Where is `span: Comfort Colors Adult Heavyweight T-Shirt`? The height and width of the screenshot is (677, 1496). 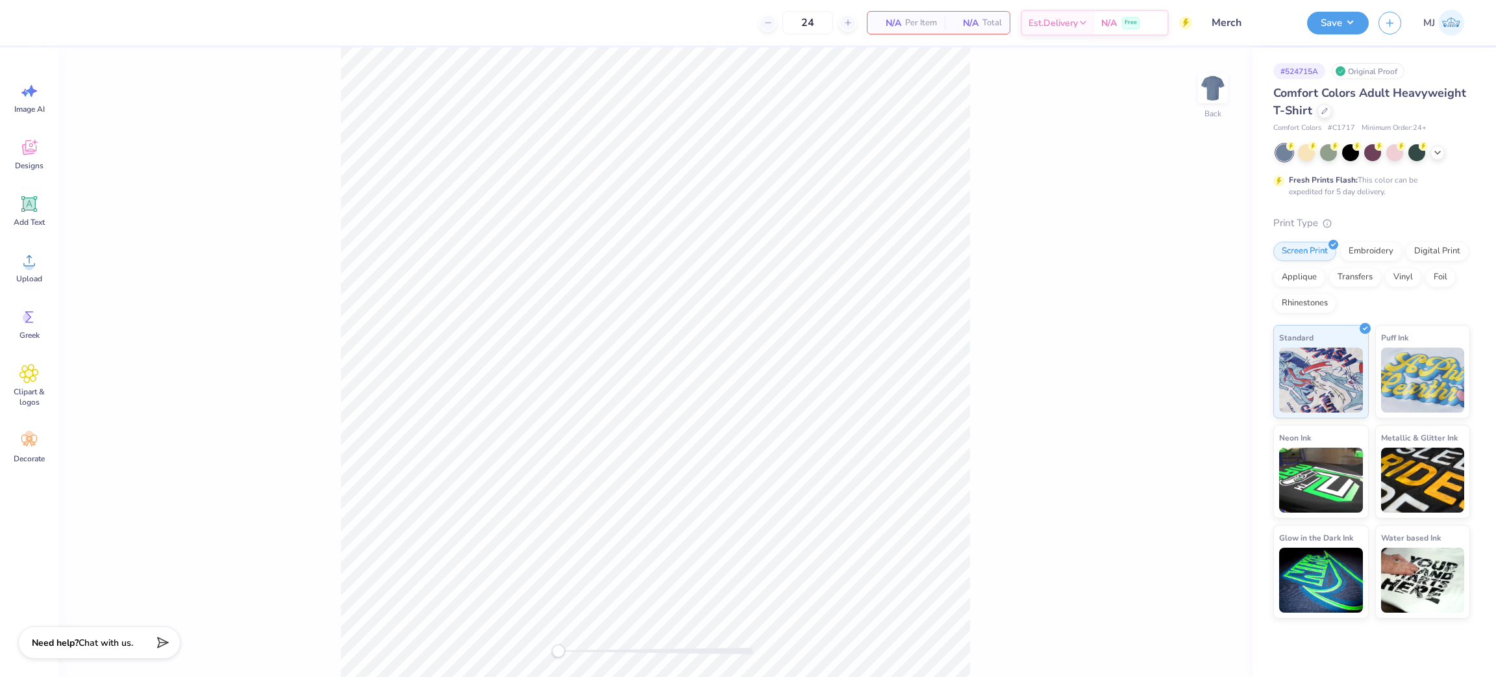 span: Comfort Colors Adult Heavyweight T-Shirt is located at coordinates (1370, 101).